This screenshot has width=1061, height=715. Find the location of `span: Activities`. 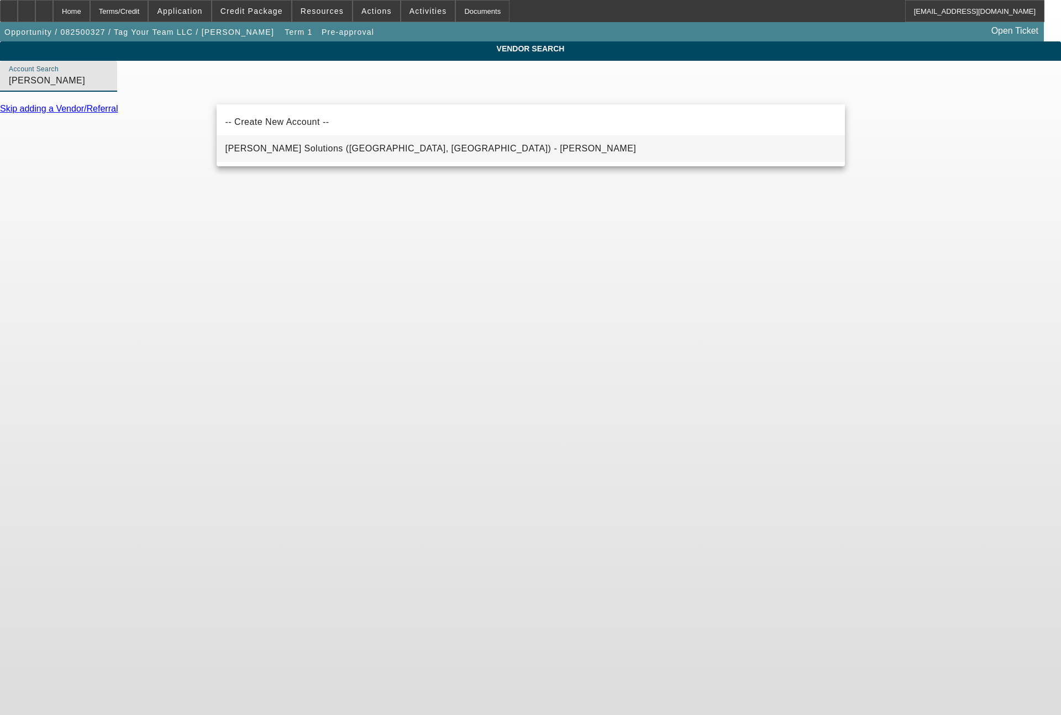

span: Activities is located at coordinates (428, 11).